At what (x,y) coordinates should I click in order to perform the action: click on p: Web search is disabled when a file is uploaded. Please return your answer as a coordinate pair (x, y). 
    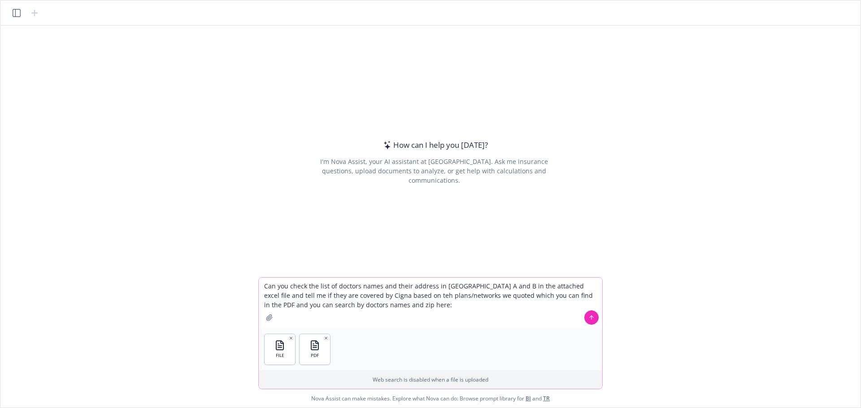
    Looking at the image, I should click on (430, 380).